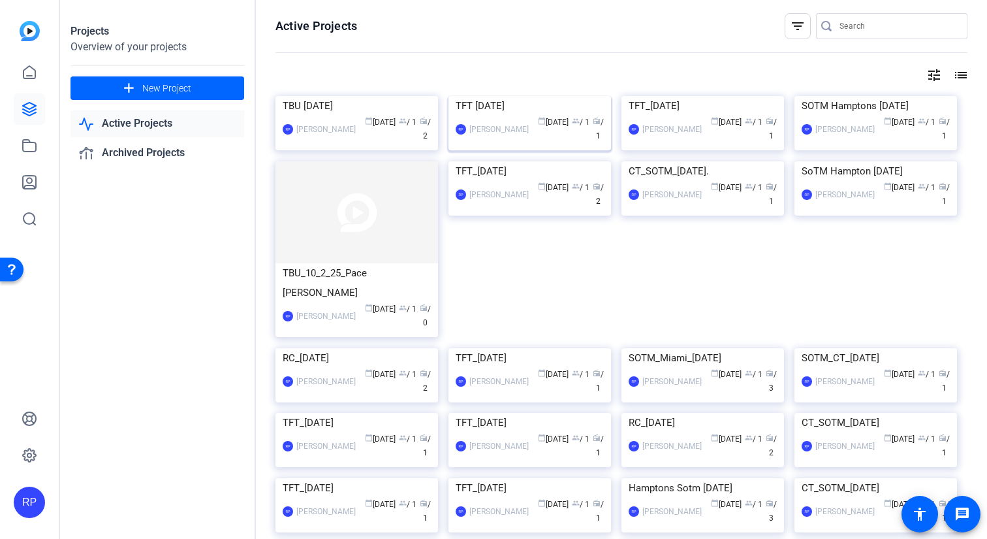 The width and height of the screenshot is (987, 539). What do you see at coordinates (425, 315) in the screenshot?
I see `span: / 0` at bounding box center [425, 315].